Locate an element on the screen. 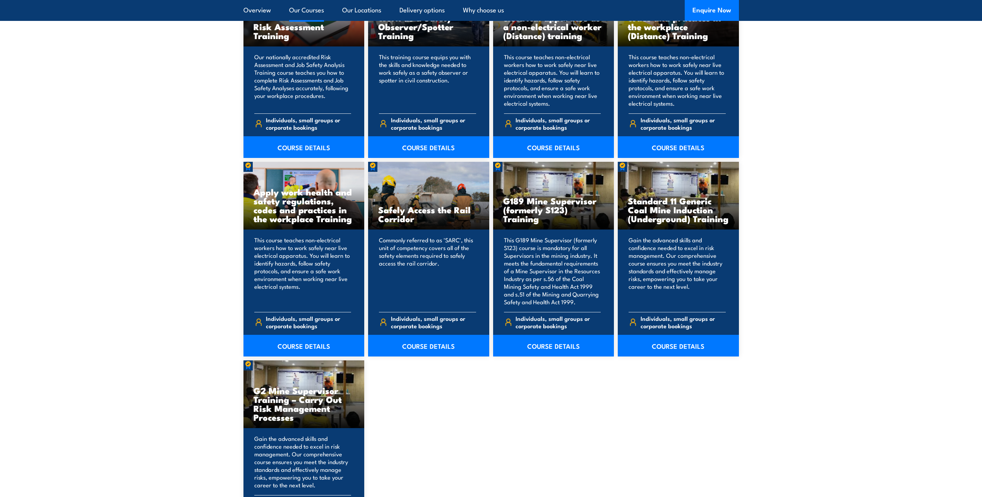  p: This G189 Mine Supervisor (formerly S123) course is mandatory for all Supervisors in the mining i... is located at coordinates (552, 271).